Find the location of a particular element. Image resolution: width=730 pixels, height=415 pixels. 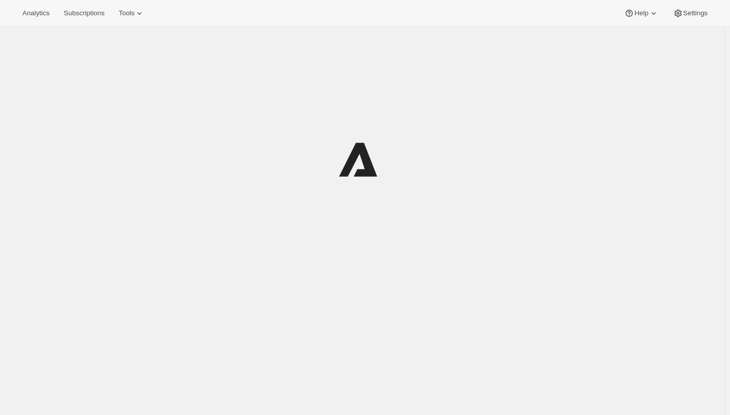

button: Tools is located at coordinates (131, 13).